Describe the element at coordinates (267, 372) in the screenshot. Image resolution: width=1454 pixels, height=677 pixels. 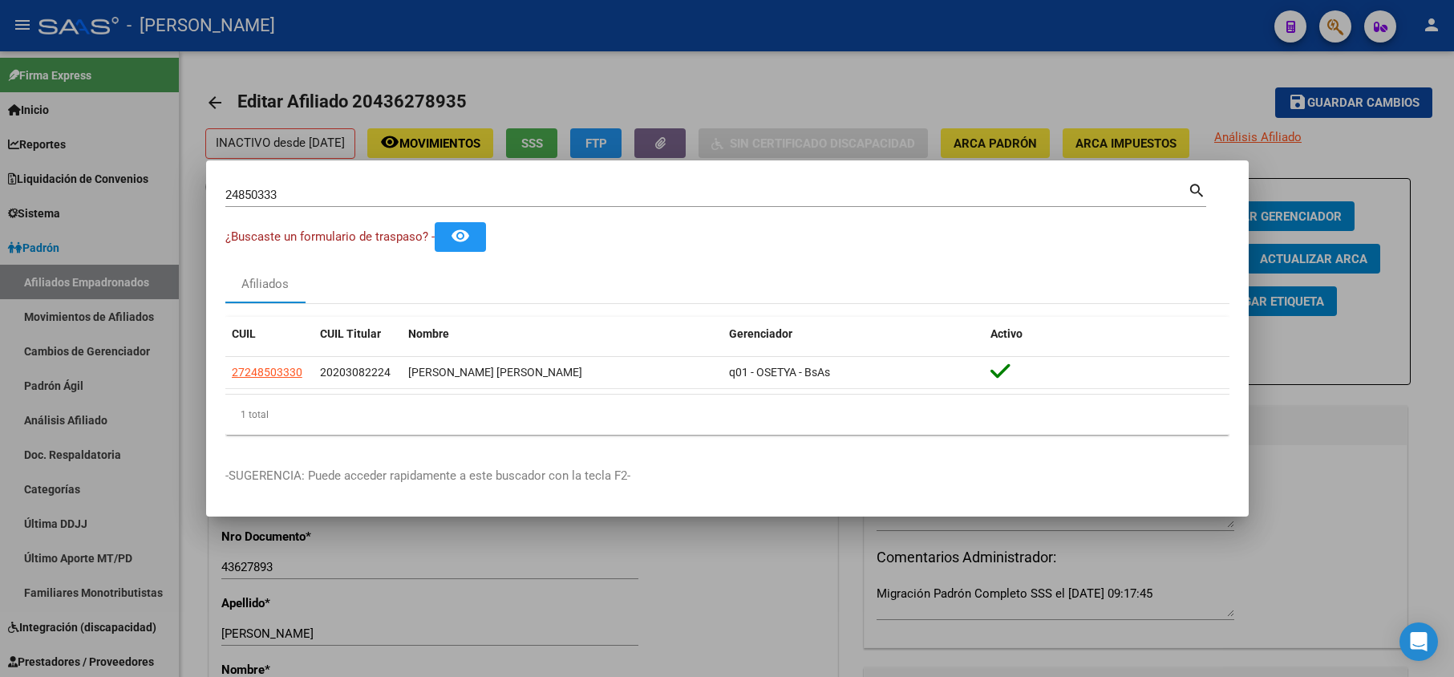
I see `span: 27248503330` at that location.